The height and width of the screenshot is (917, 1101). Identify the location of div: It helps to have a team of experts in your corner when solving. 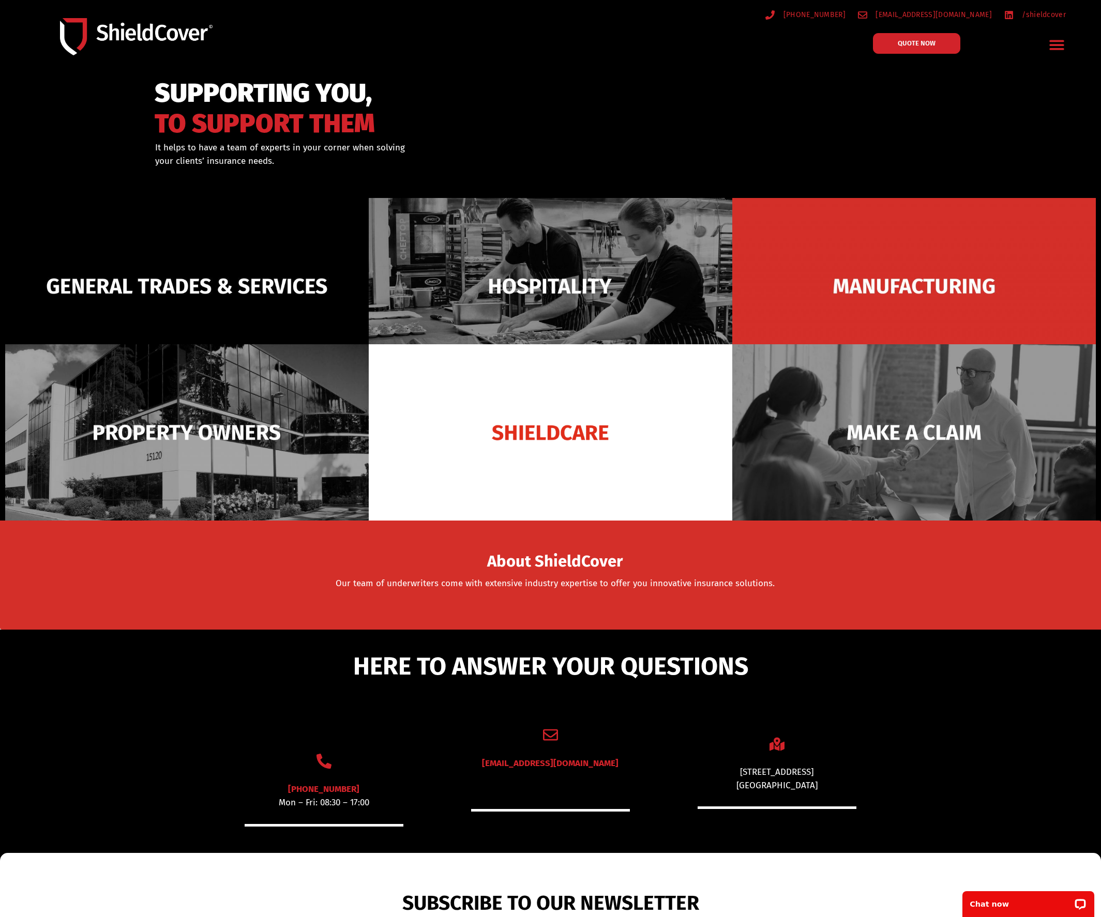
(379, 154).